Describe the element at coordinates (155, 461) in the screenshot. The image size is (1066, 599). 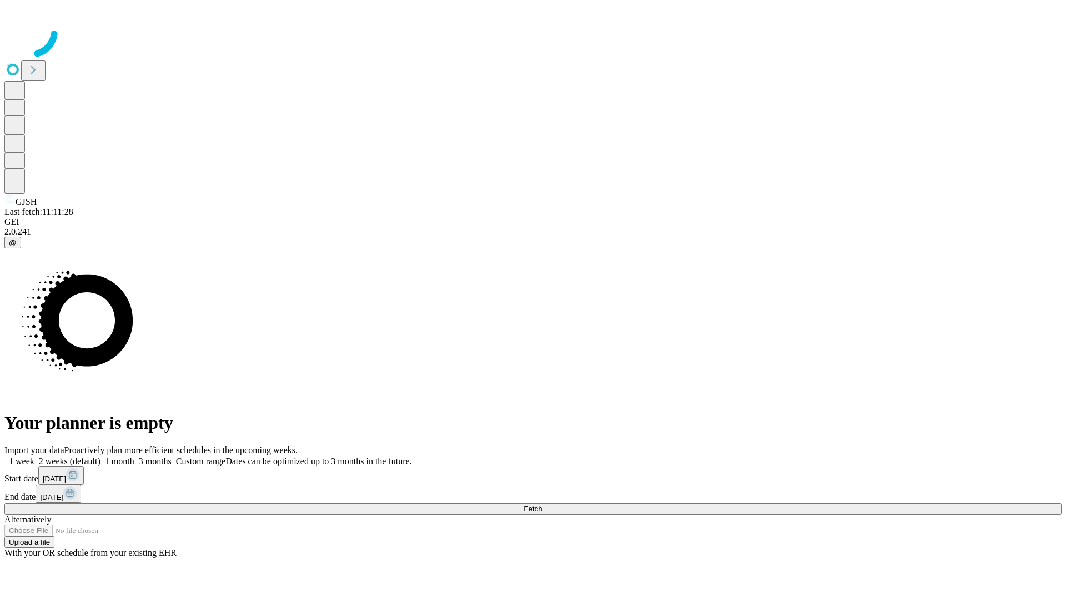
I see `span: 3 months` at that location.